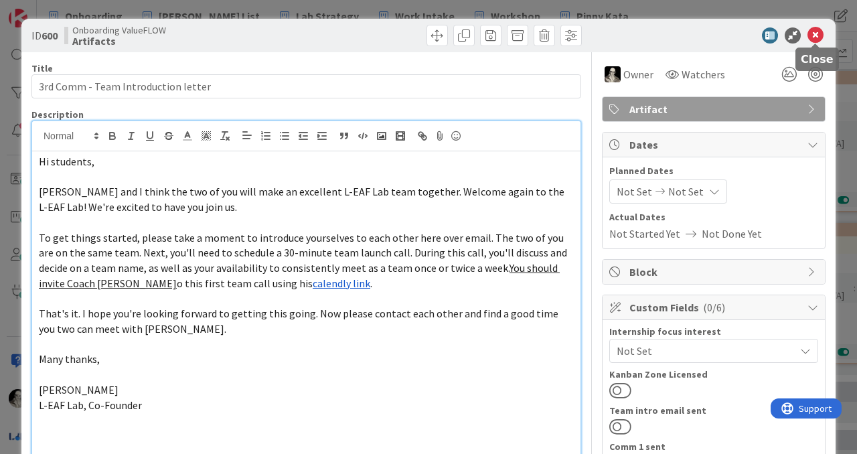 The height and width of the screenshot is (454, 857). Describe the element at coordinates (66, 161) in the screenshot. I see `span: Hi students,` at that location.